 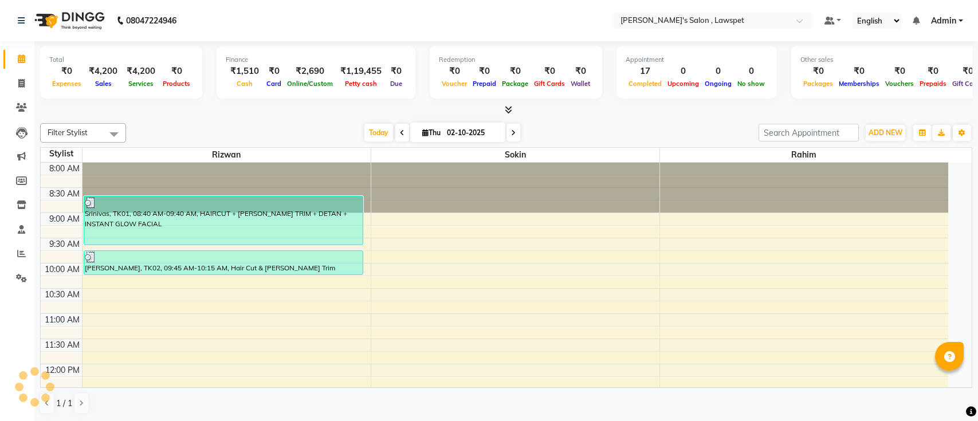 What do you see at coordinates (885, 133) in the screenshot?
I see `button: ADD NEW` at bounding box center [885, 133].